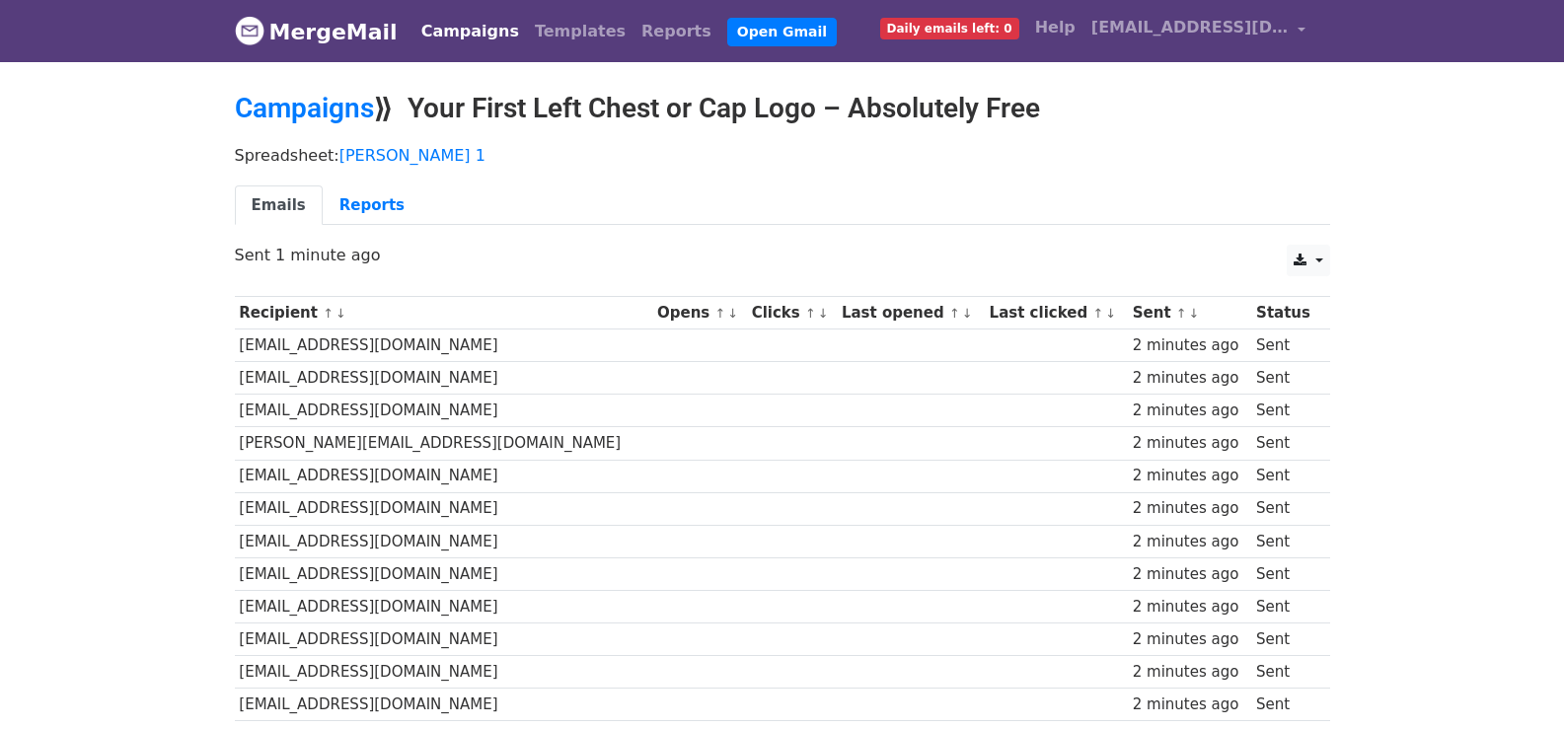 The image size is (1564, 729). I want to click on th: Clicks, so click(792, 313).